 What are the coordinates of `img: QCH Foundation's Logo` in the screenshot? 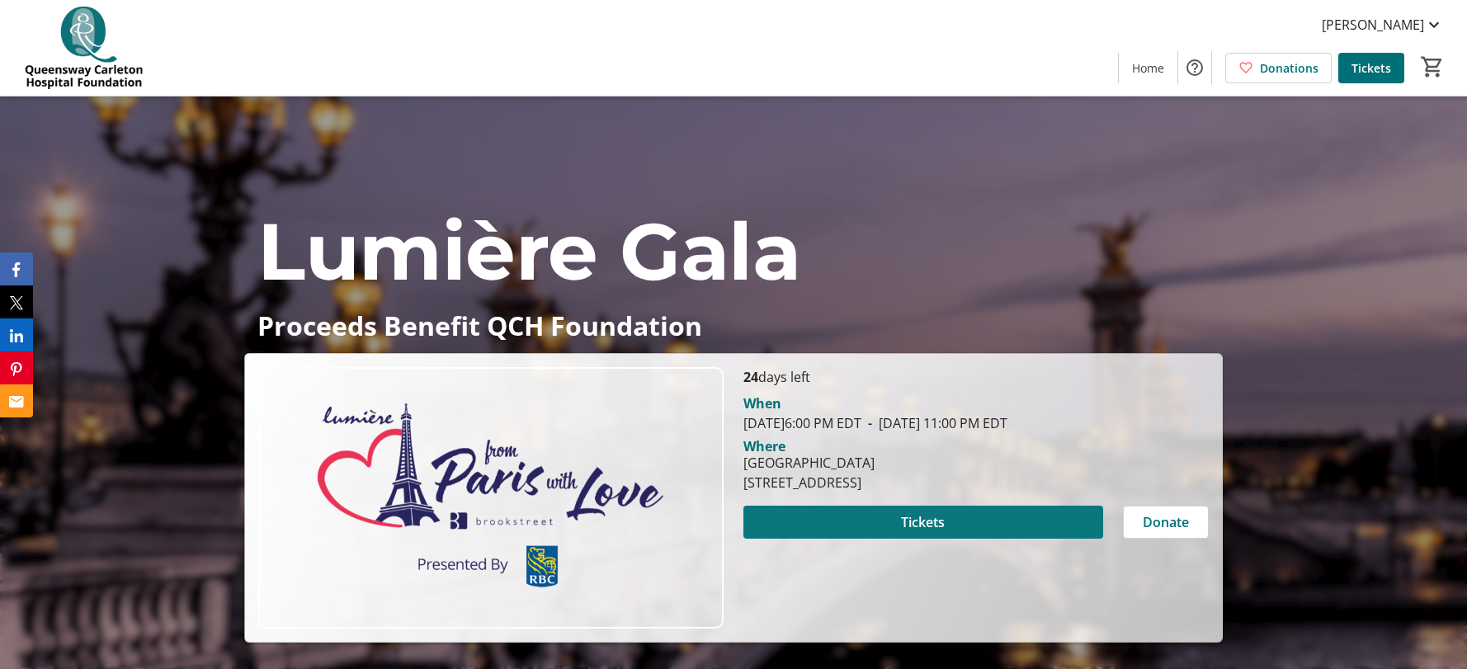 It's located at (83, 48).